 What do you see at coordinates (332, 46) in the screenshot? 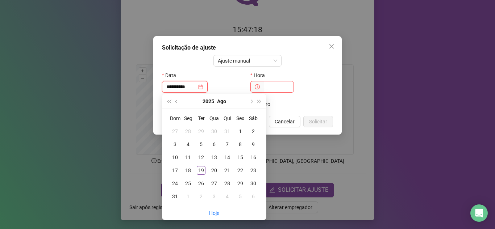
I see `span: close` at bounding box center [332, 46].